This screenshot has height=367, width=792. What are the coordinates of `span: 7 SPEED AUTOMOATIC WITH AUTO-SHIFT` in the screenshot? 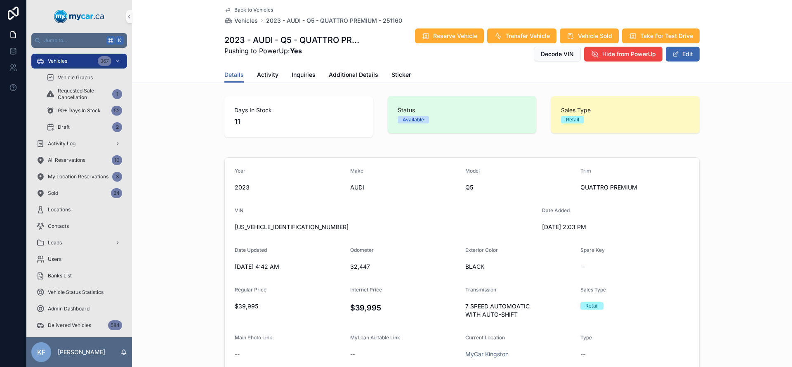 It's located at (519, 310).